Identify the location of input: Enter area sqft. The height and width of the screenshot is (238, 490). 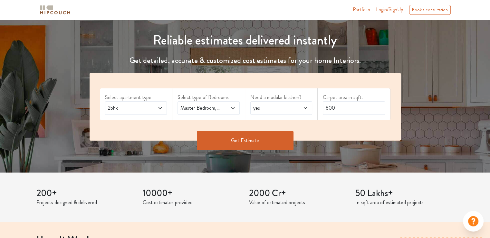
(353, 108).